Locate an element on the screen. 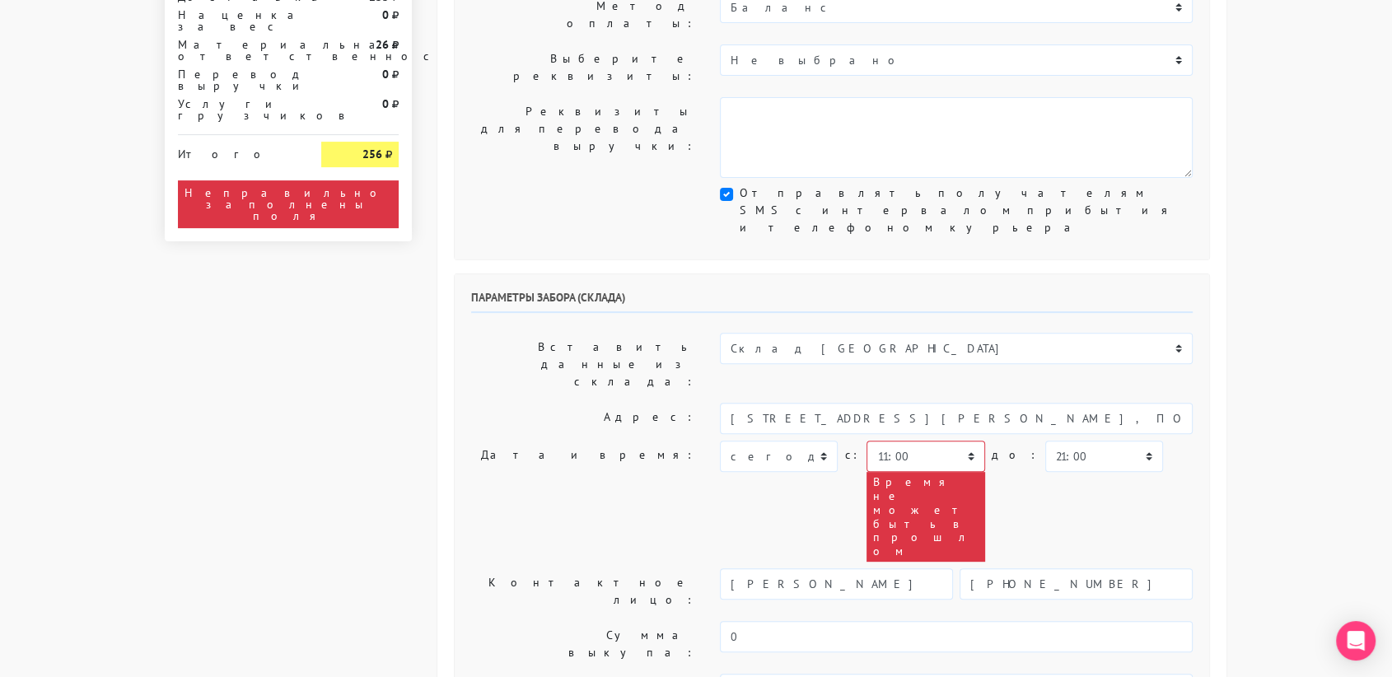 The width and height of the screenshot is (1392, 677). label: c: is located at coordinates (852, 455).